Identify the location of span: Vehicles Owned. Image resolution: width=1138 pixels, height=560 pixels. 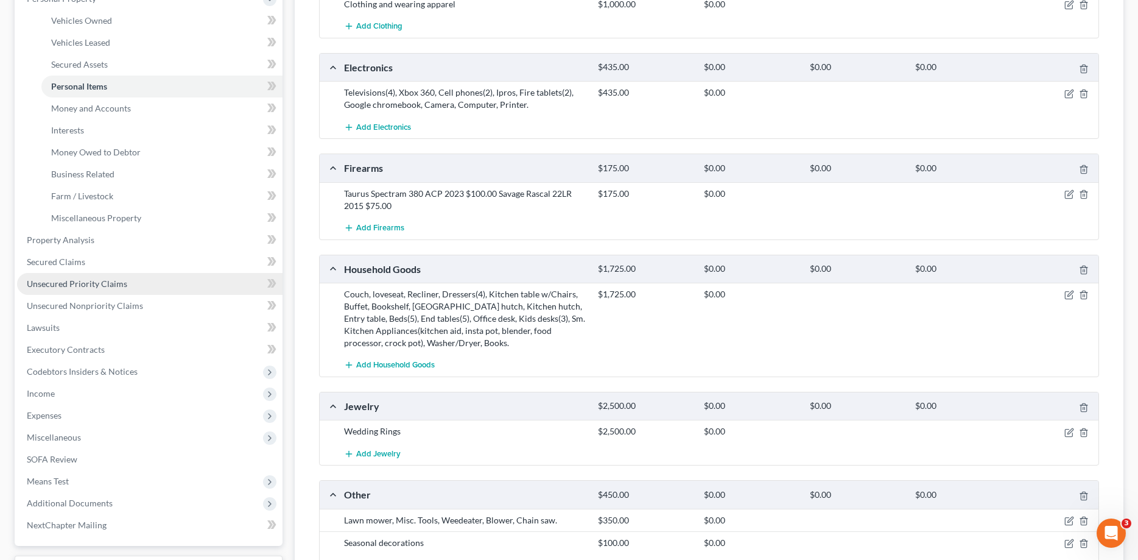
(82, 20).